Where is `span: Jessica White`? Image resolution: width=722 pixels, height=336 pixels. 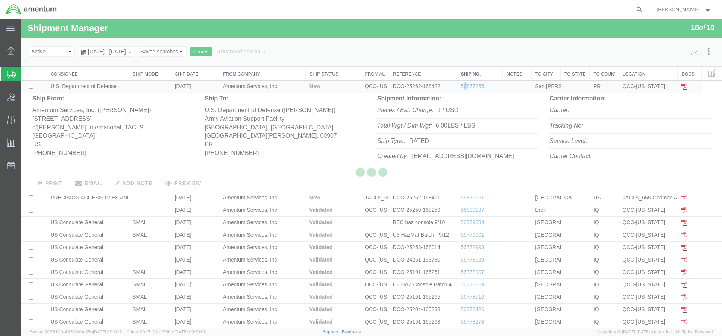 span: Jessica White is located at coordinates (678, 9).